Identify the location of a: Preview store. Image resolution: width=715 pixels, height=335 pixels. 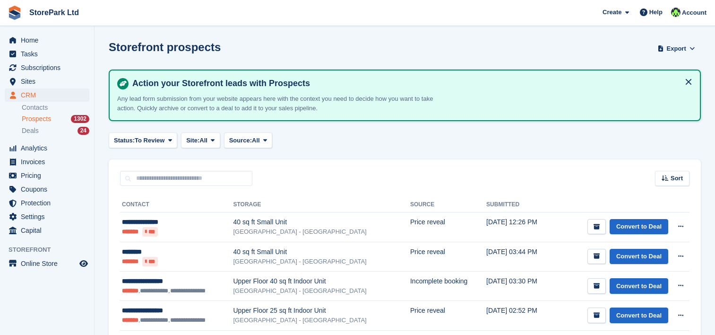
(84, 263).